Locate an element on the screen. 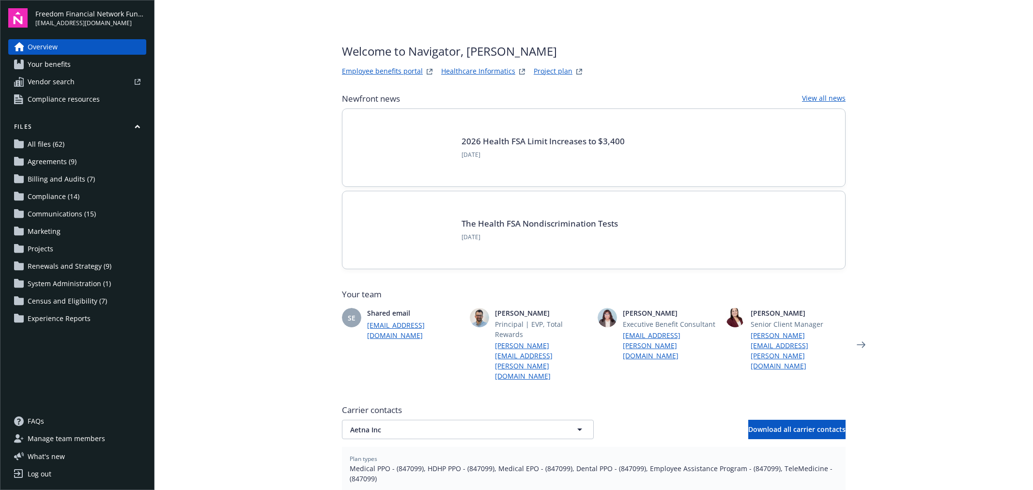  span: Billing and Audits (7) is located at coordinates (61, 179).